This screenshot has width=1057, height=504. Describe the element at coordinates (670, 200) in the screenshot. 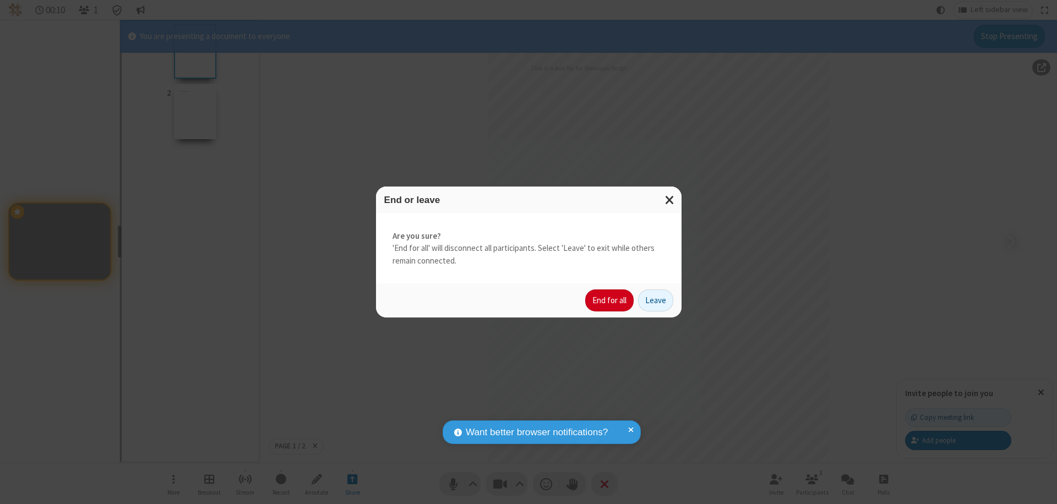

I see `button: Close modal` at that location.